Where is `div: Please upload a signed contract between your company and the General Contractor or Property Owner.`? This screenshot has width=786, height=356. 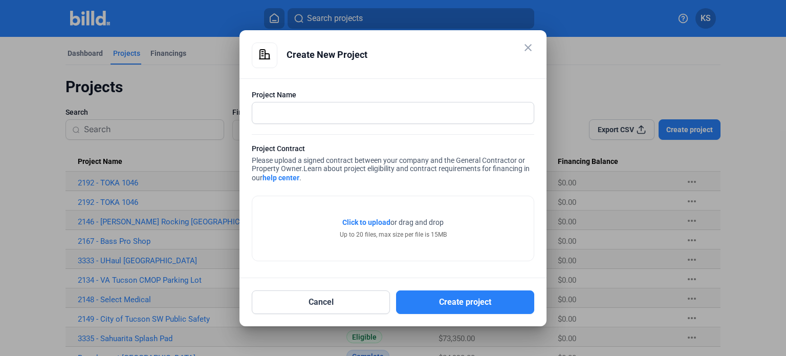 div: Please upload a signed contract between your company and the General Contractor or Property Owner. is located at coordinates (393, 164).